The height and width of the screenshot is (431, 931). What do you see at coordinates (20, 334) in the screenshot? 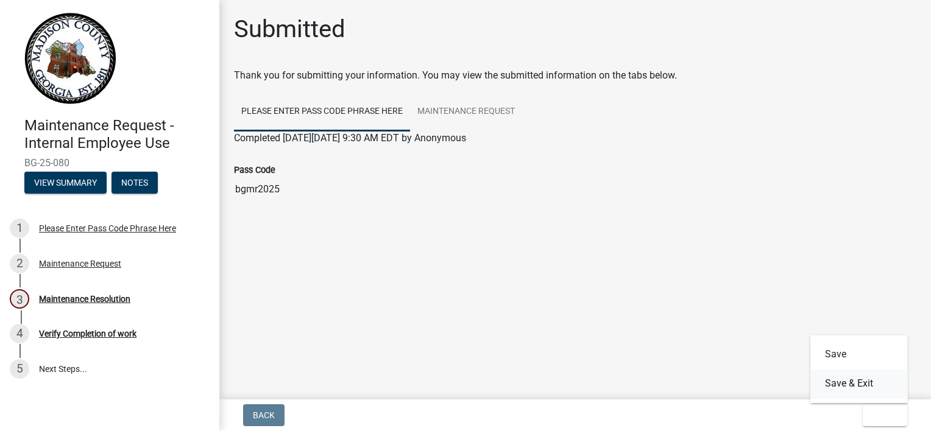
I see `div: 4` at bounding box center [20, 334].